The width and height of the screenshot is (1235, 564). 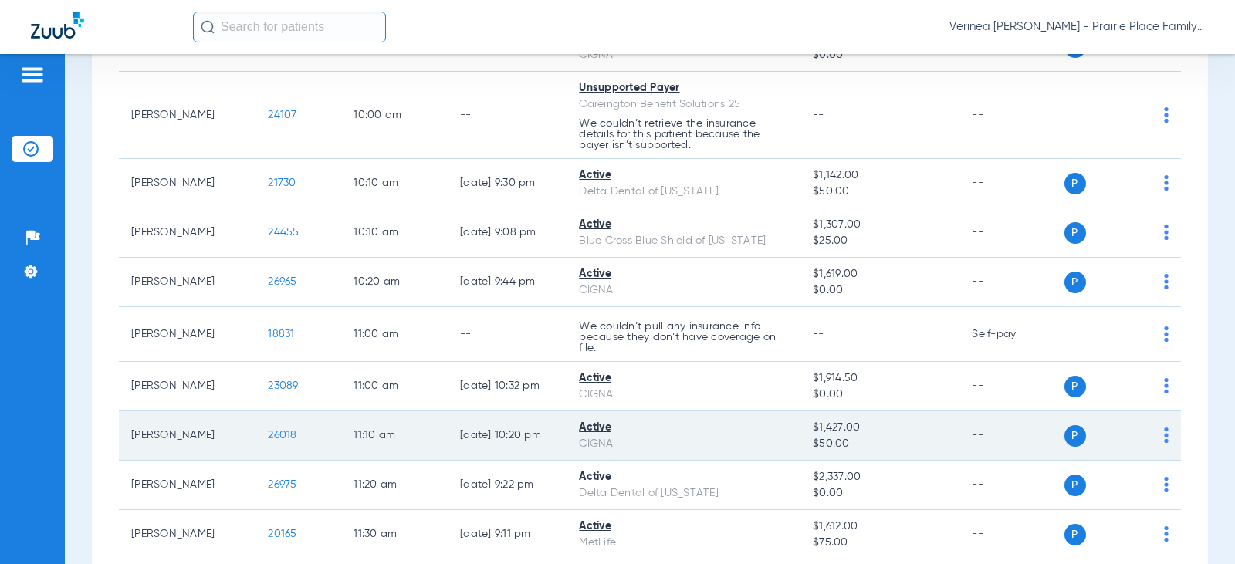 I want to click on span: $1,914.50, so click(x=880, y=378).